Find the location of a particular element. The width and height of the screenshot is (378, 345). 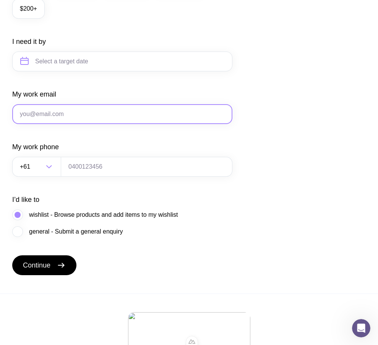

span: Continue is located at coordinates (37, 266).